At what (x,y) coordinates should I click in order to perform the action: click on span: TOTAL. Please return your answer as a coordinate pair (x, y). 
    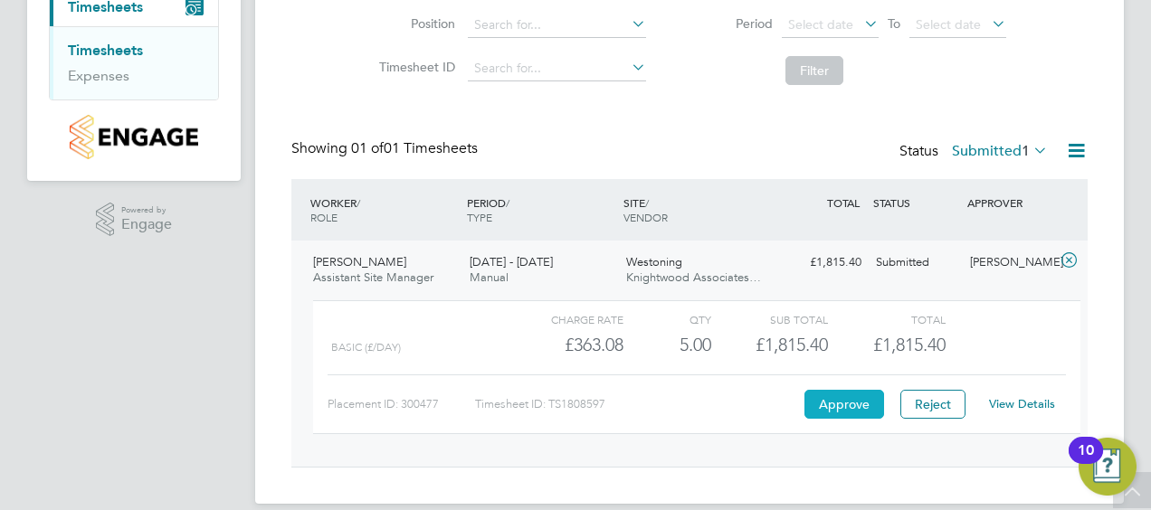
    Looking at the image, I should click on (843, 203).